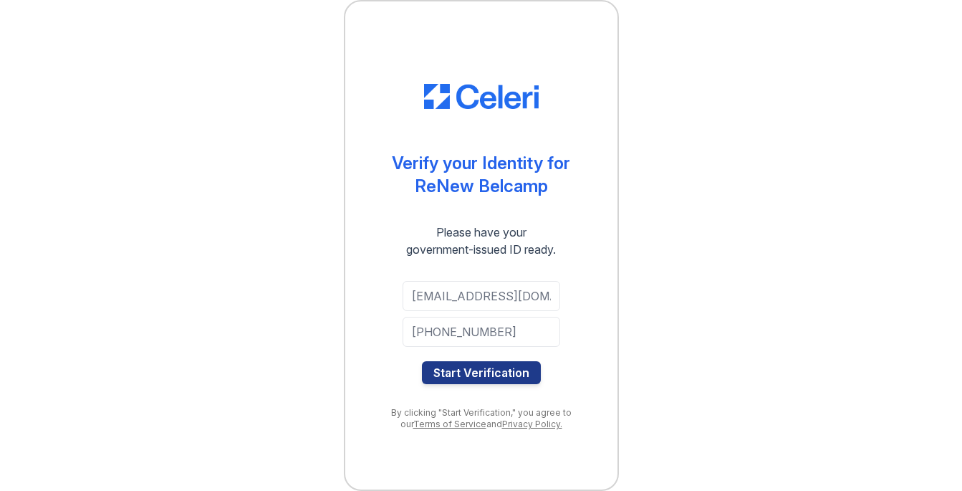 The height and width of the screenshot is (491, 962). What do you see at coordinates (532, 423) in the screenshot?
I see `a: Privacy Policy.` at bounding box center [532, 423].